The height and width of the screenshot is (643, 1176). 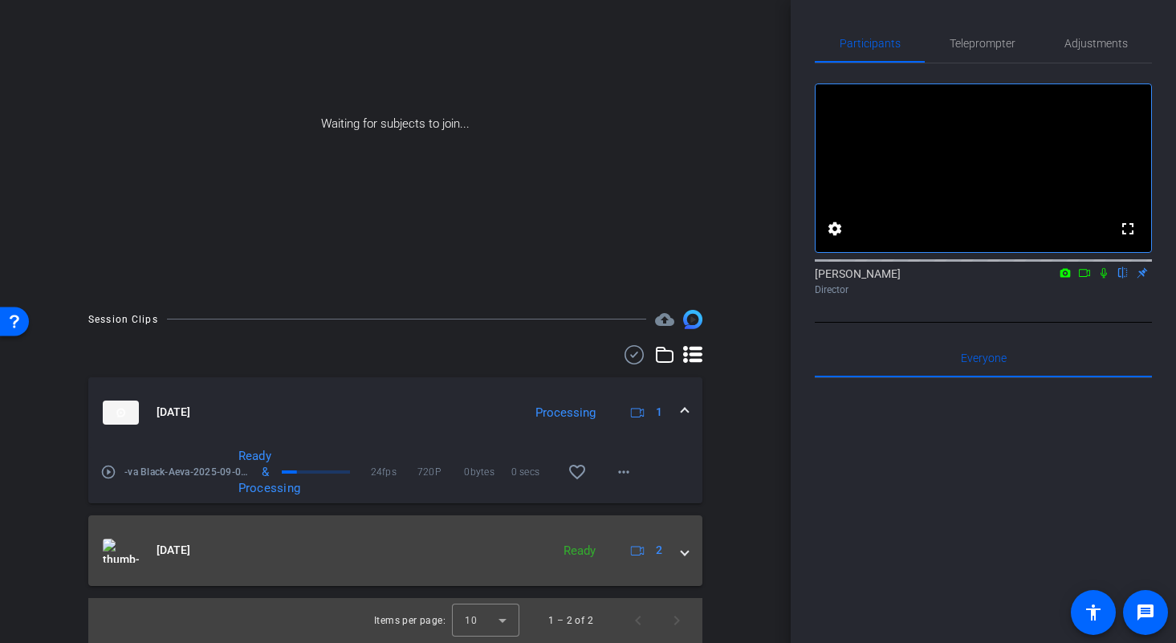 I want to click on span: 1, so click(x=659, y=412).